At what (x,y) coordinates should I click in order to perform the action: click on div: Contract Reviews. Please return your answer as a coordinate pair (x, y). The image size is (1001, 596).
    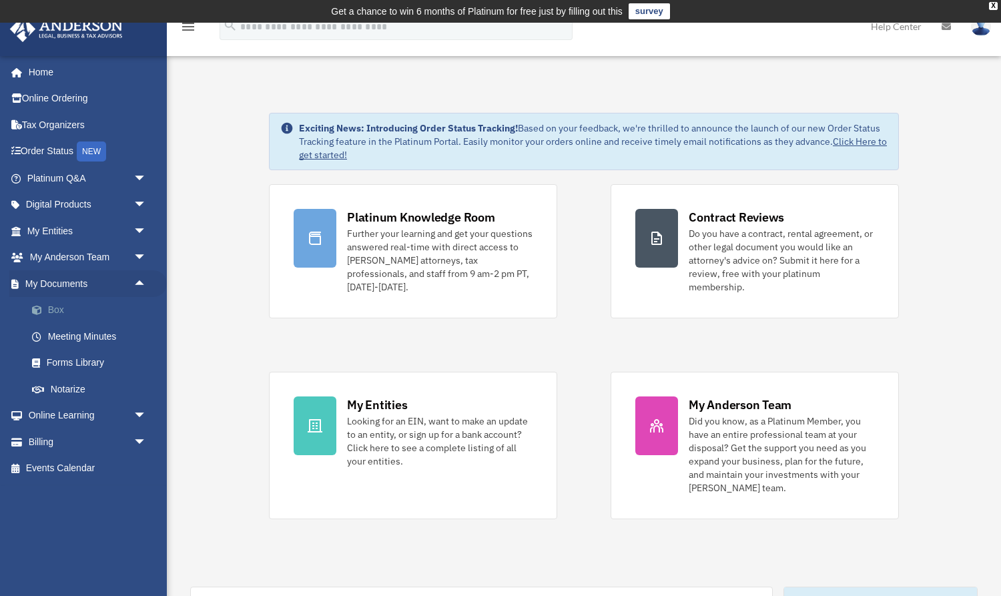
    Looking at the image, I should click on (736, 217).